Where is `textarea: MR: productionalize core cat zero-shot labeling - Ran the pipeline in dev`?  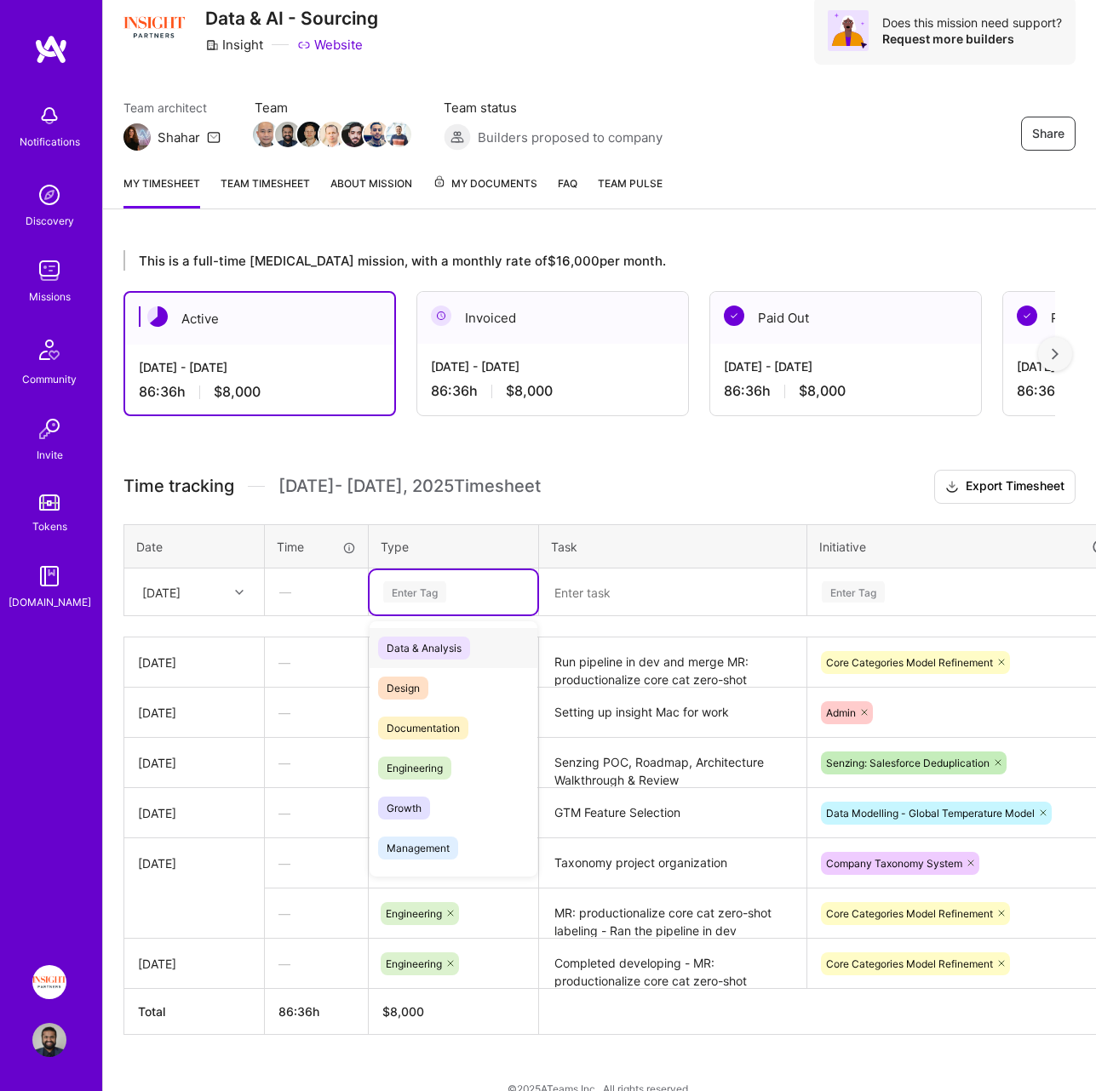
textarea: MR: productionalize core cat zero-shot labeling - Ran the pipeline in dev is located at coordinates (673, 913).